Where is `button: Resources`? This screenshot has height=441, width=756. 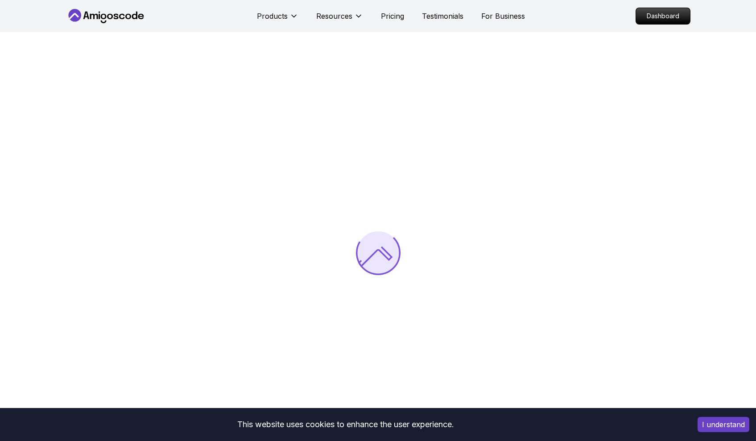
button: Resources is located at coordinates (340, 20).